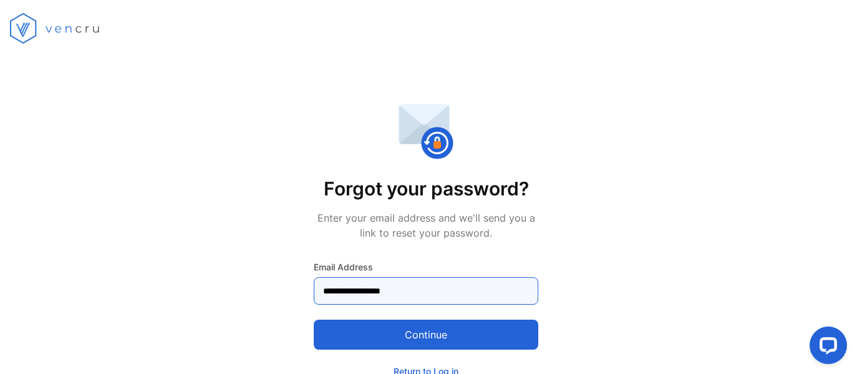 Image resolution: width=852 pixels, height=374 pixels. I want to click on p: Enter your email address and we'll send you a link to reset your password., so click(426, 225).